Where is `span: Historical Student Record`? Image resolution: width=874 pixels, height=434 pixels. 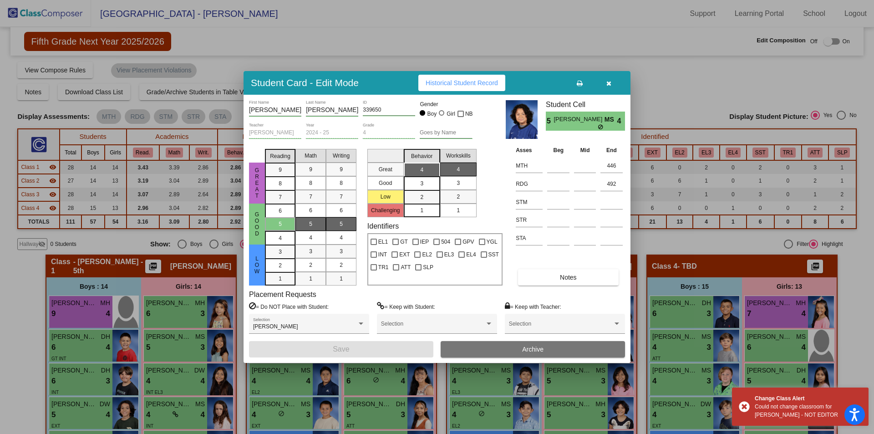 span: Historical Student Record is located at coordinates (461, 83).